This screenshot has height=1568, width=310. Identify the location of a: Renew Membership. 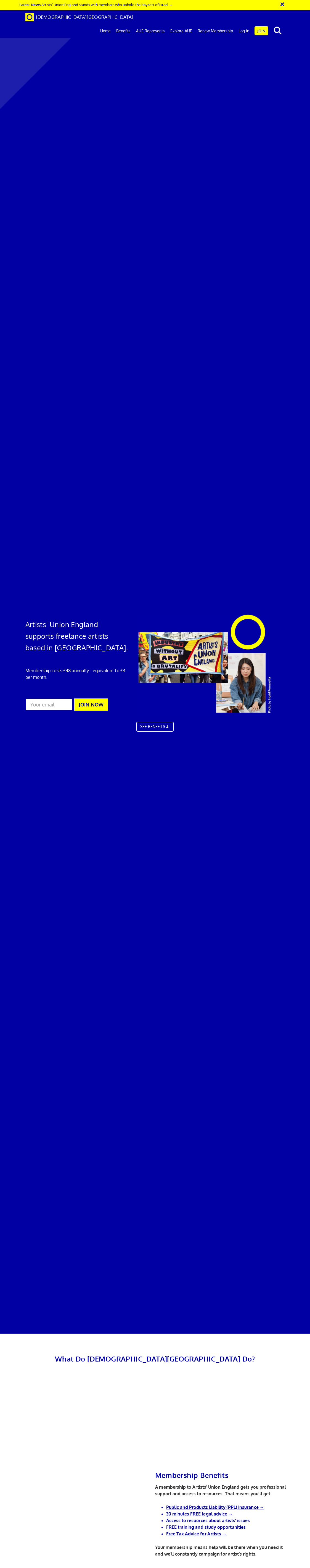
(216, 31).